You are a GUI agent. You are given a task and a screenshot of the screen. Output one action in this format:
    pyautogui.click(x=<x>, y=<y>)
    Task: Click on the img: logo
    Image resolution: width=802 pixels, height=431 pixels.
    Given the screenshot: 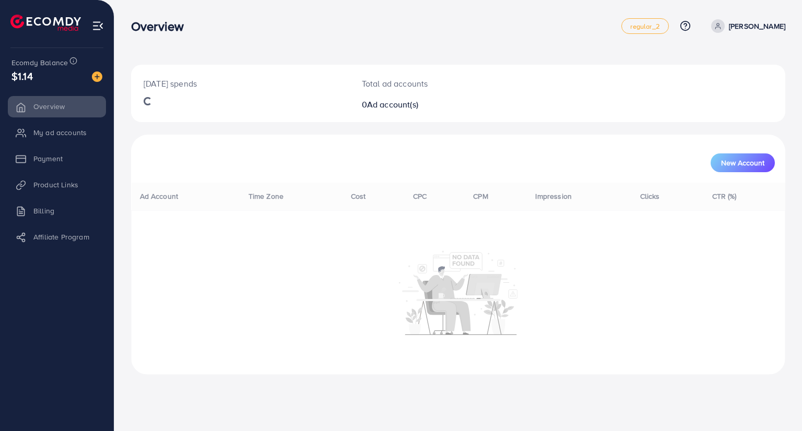 What is the action you would take?
    pyautogui.click(x=45, y=22)
    